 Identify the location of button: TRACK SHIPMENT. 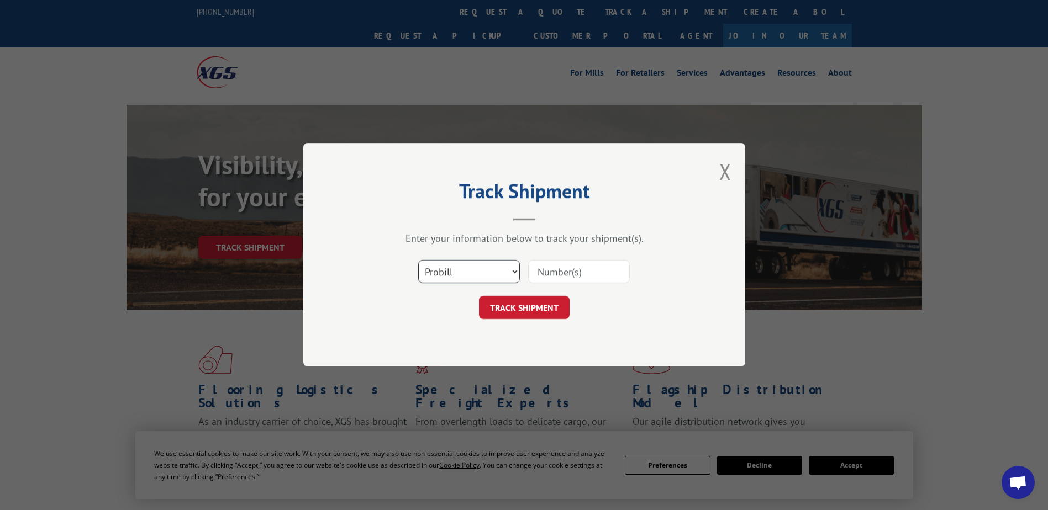
(524, 308).